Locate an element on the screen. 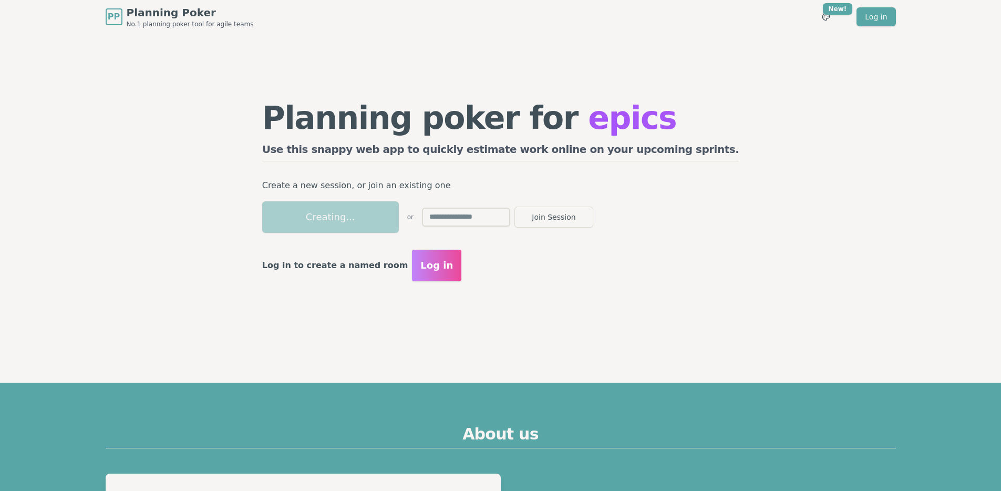 The width and height of the screenshot is (1001, 491). h2: About us is located at coordinates (501, 436).